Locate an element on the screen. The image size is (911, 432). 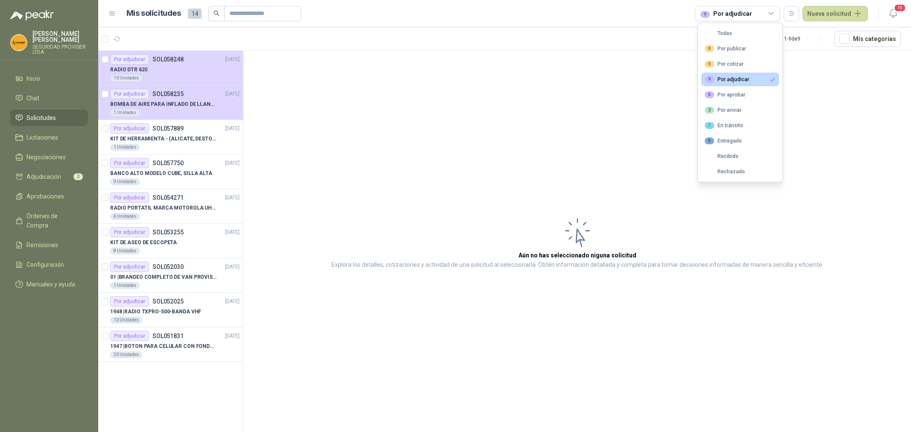
a: Configuración is located at coordinates (49, 265).